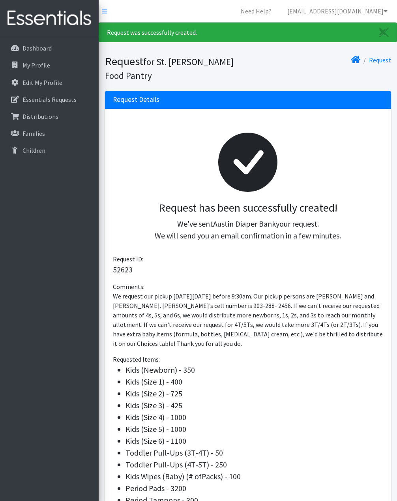 Image resolution: width=397 pixels, height=501 pixels. Describe the element at coordinates (42, 82) in the screenshot. I see `p: Edit My Profile` at that location.